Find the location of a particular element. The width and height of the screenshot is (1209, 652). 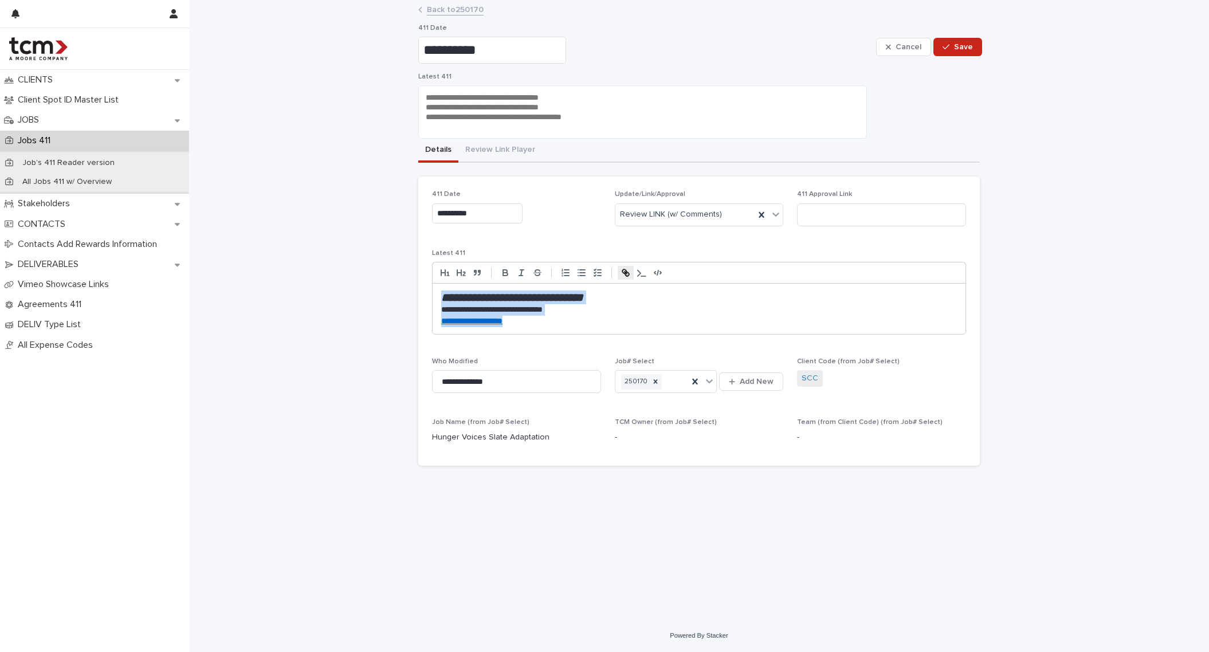

button: Save is located at coordinates (957, 47).